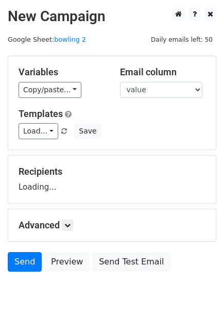  I want to click on a: Send, so click(25, 262).